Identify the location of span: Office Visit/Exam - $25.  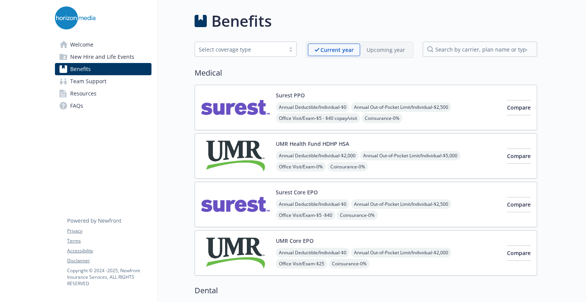
(301, 263).